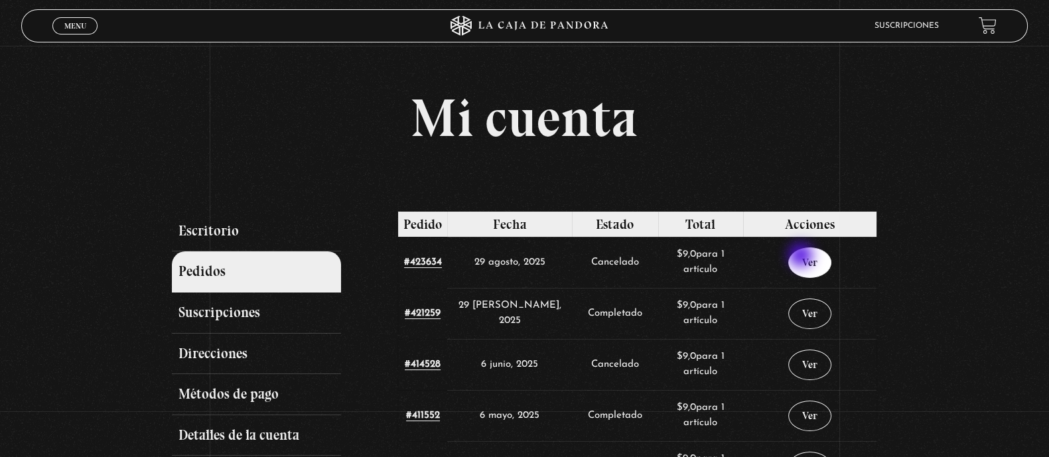 The height and width of the screenshot is (457, 1049). I want to click on a: Métodos de pago, so click(256, 395).